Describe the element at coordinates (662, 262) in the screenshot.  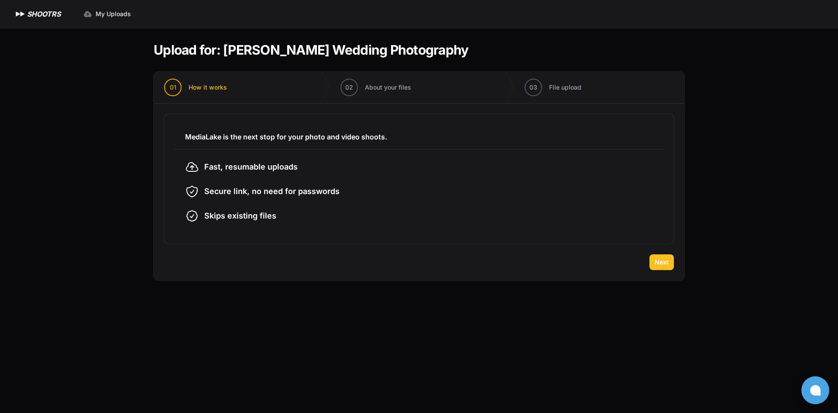
I see `button: Next` at that location.